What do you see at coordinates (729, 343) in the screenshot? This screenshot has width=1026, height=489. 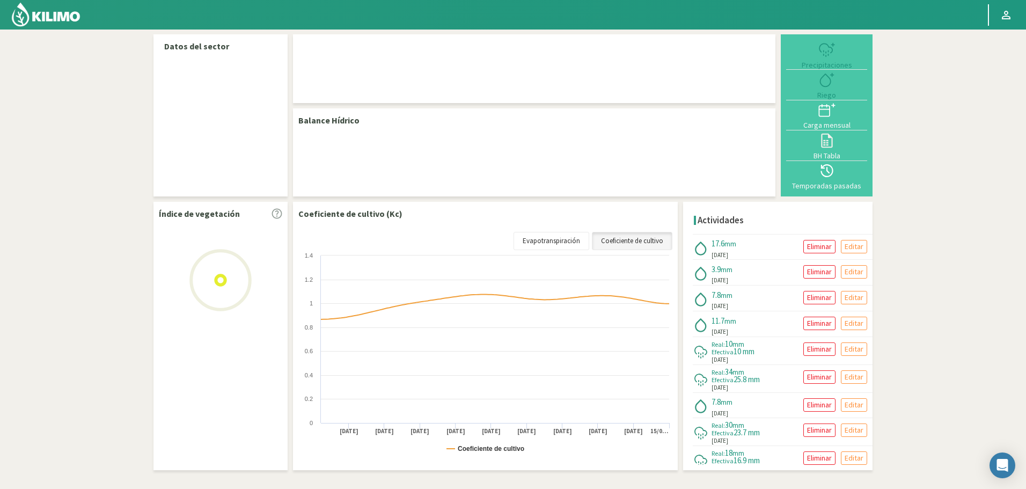 I see `span: 10` at bounding box center [729, 343].